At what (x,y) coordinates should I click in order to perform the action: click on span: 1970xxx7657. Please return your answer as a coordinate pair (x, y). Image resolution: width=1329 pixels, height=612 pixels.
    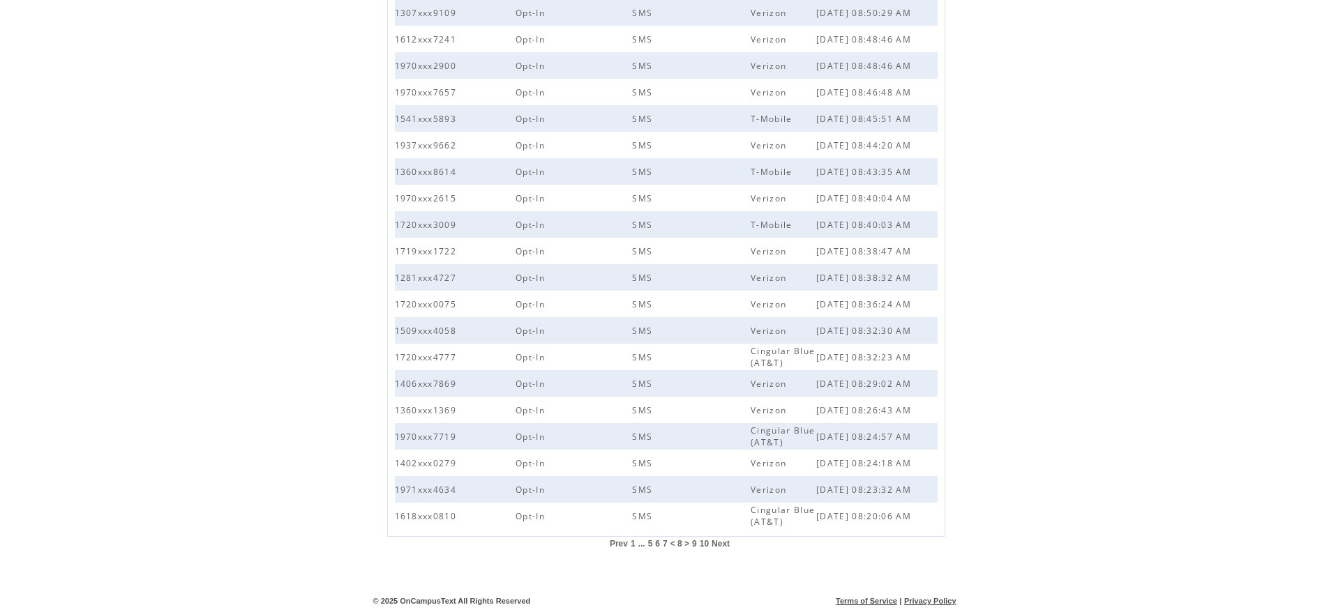
    Looking at the image, I should click on (428, 92).